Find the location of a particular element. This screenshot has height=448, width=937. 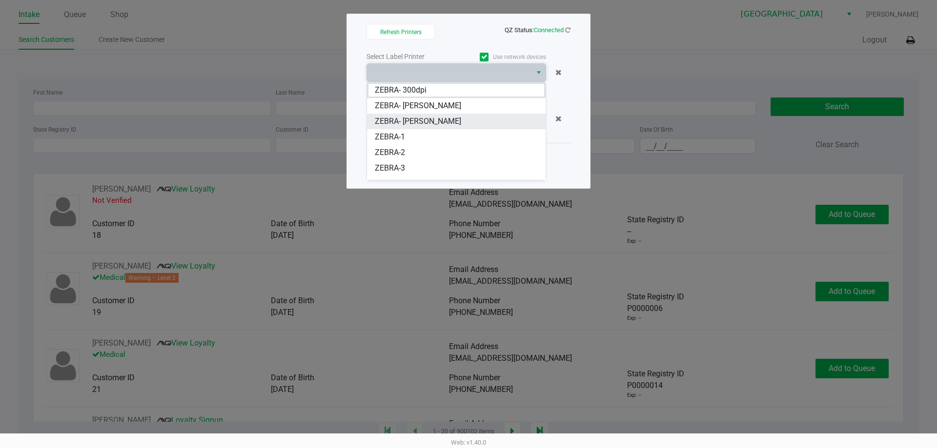

span: Connected is located at coordinates (549, 30).